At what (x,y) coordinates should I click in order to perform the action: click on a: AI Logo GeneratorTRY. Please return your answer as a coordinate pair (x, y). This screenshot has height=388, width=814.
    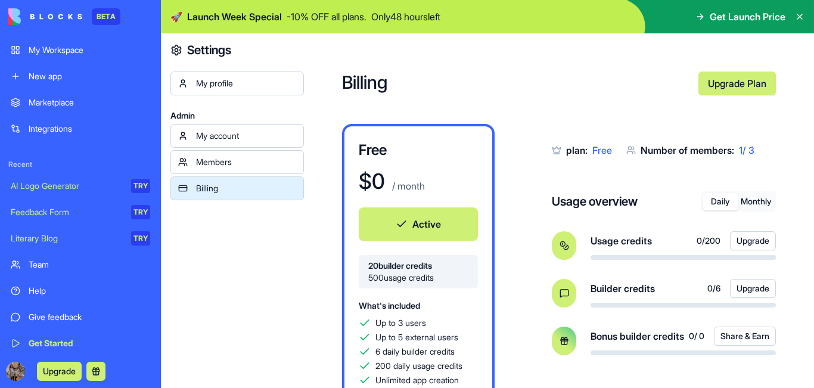
    Looking at the image, I should click on (80, 186).